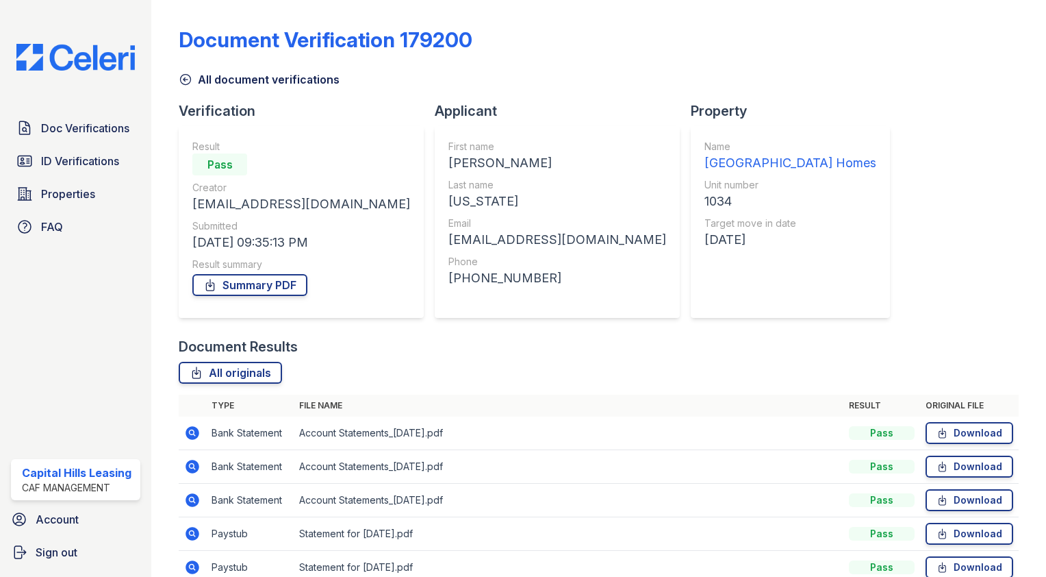 The width and height of the screenshot is (1046, 577). What do you see at coordinates (75, 128) in the screenshot?
I see `a: Doc Verifications` at bounding box center [75, 128].